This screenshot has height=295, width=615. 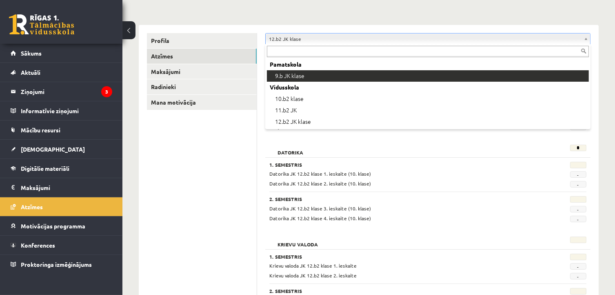 I want to click on div: Vidusskola, so click(x=428, y=87).